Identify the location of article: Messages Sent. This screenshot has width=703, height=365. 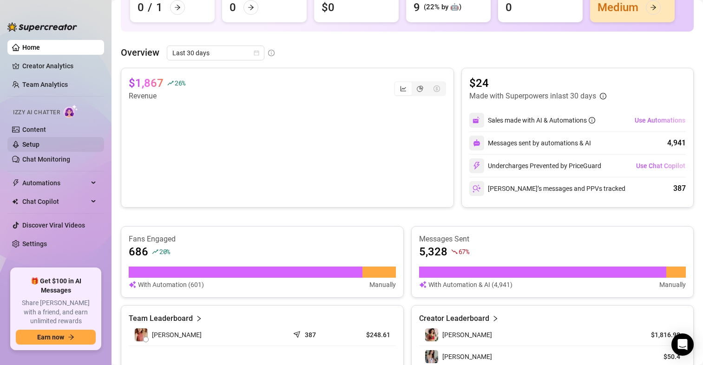
(553, 239).